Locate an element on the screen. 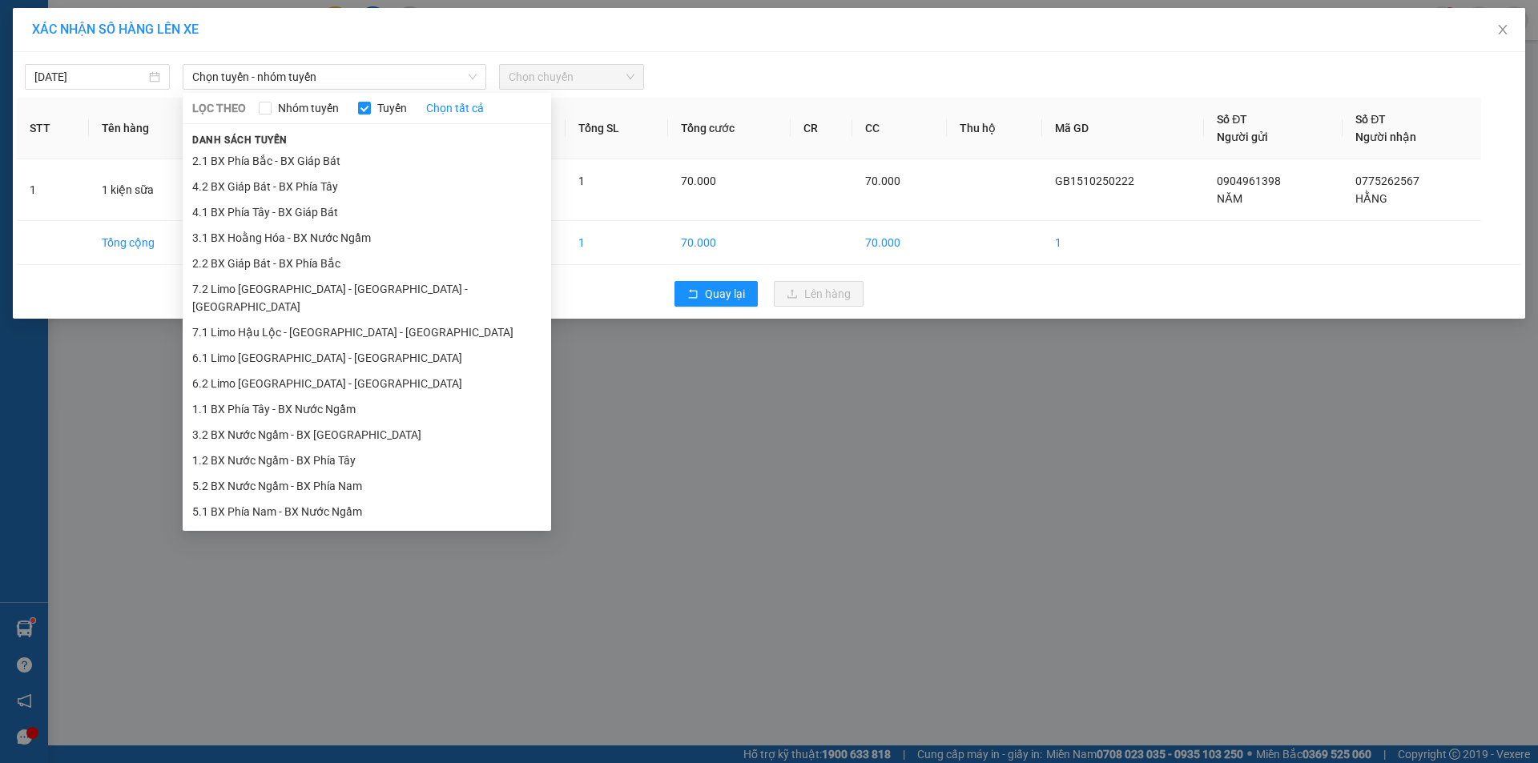  th: Ghi chú is located at coordinates (516, 128).